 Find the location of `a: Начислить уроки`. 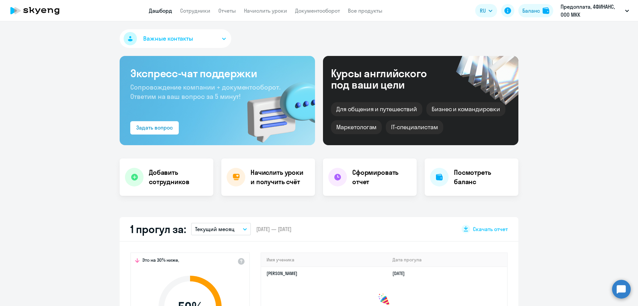

a: Начислить уроки is located at coordinates (266, 11).